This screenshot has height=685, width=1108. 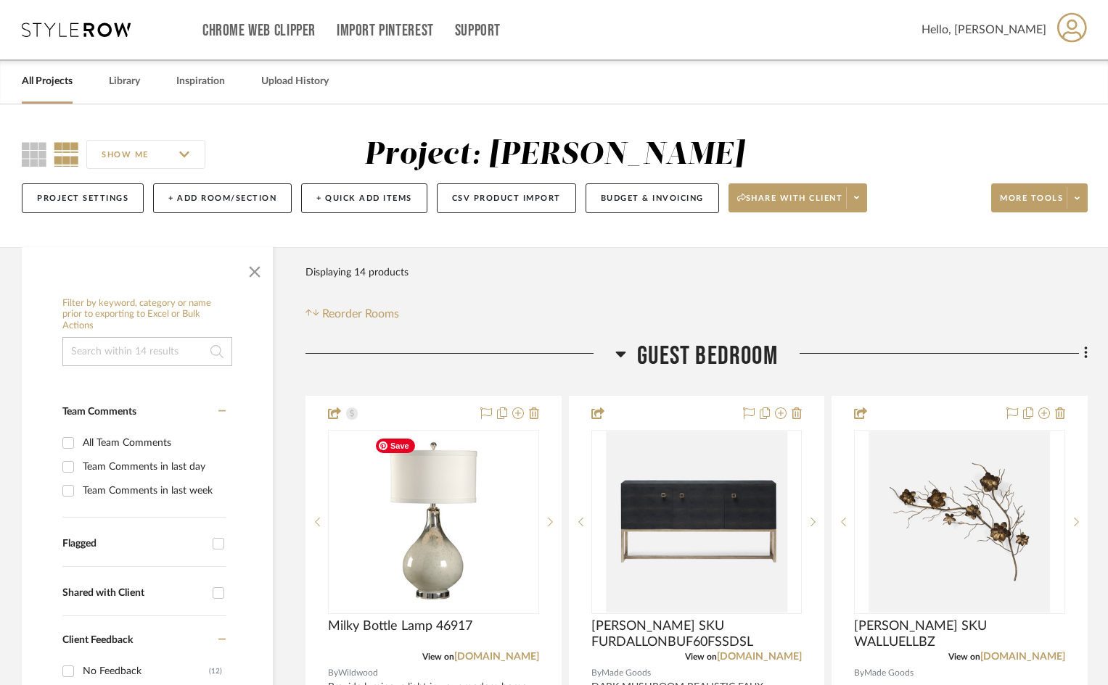 I want to click on a: Chrome Web Clipper, so click(x=259, y=30).